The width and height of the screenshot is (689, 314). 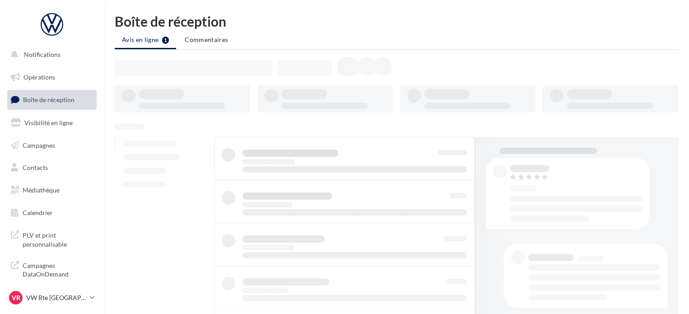 What do you see at coordinates (39, 144) in the screenshot?
I see `span: Campagnes` at bounding box center [39, 144].